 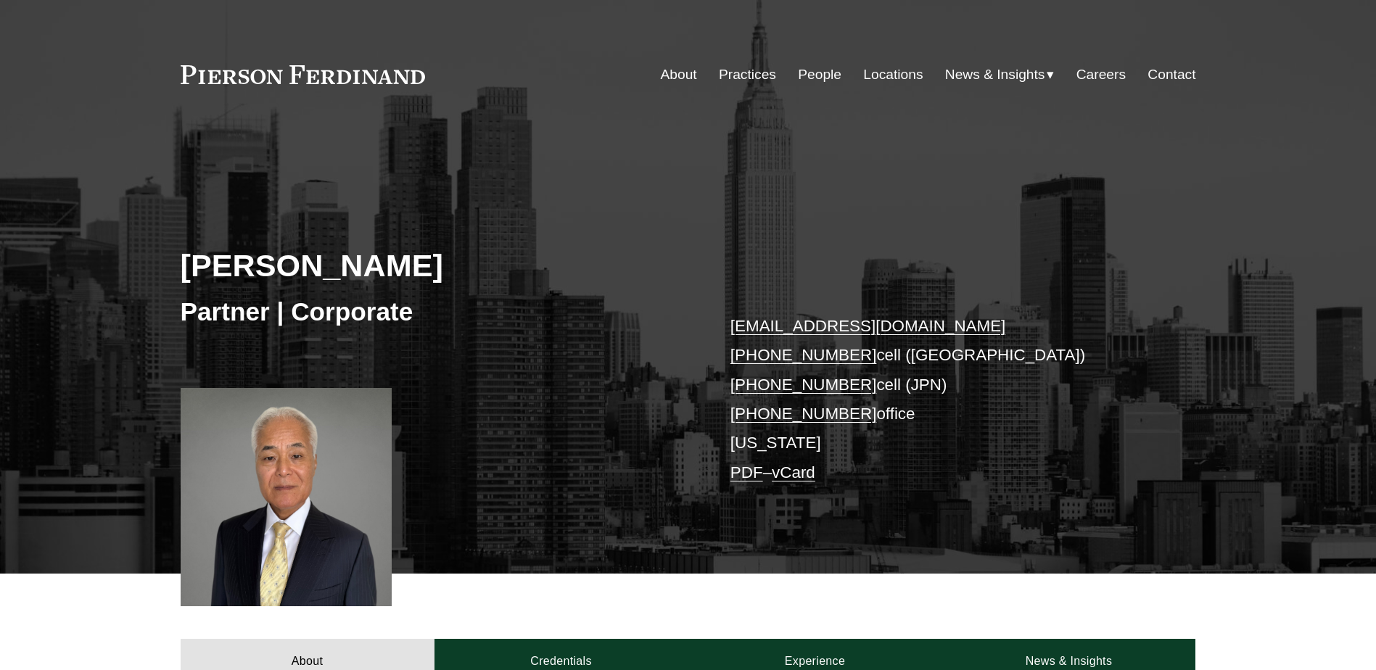 I want to click on a: Contact, so click(x=1172, y=75).